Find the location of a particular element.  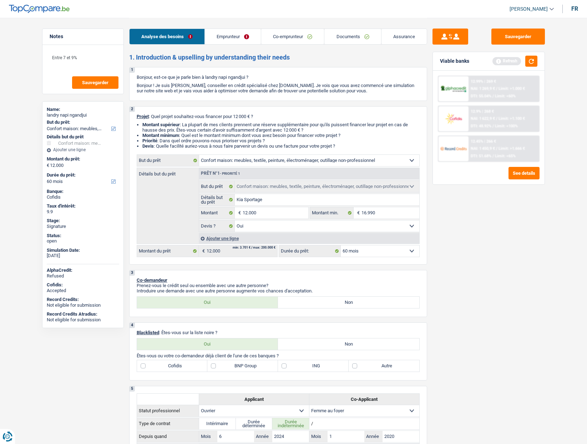

h2: 1. Introduction & upselling by understanding their needs is located at coordinates (278, 57).